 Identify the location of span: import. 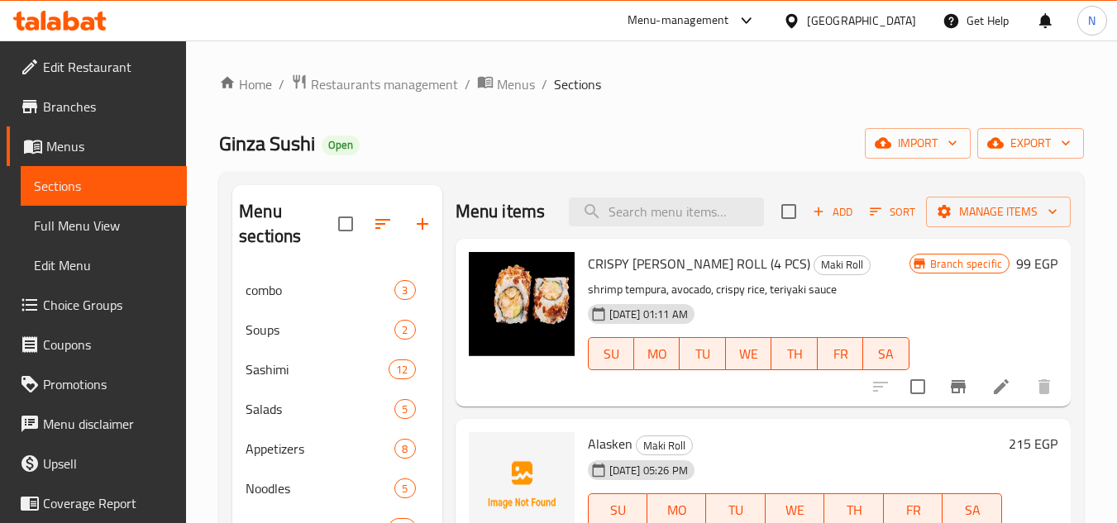
(918, 143).